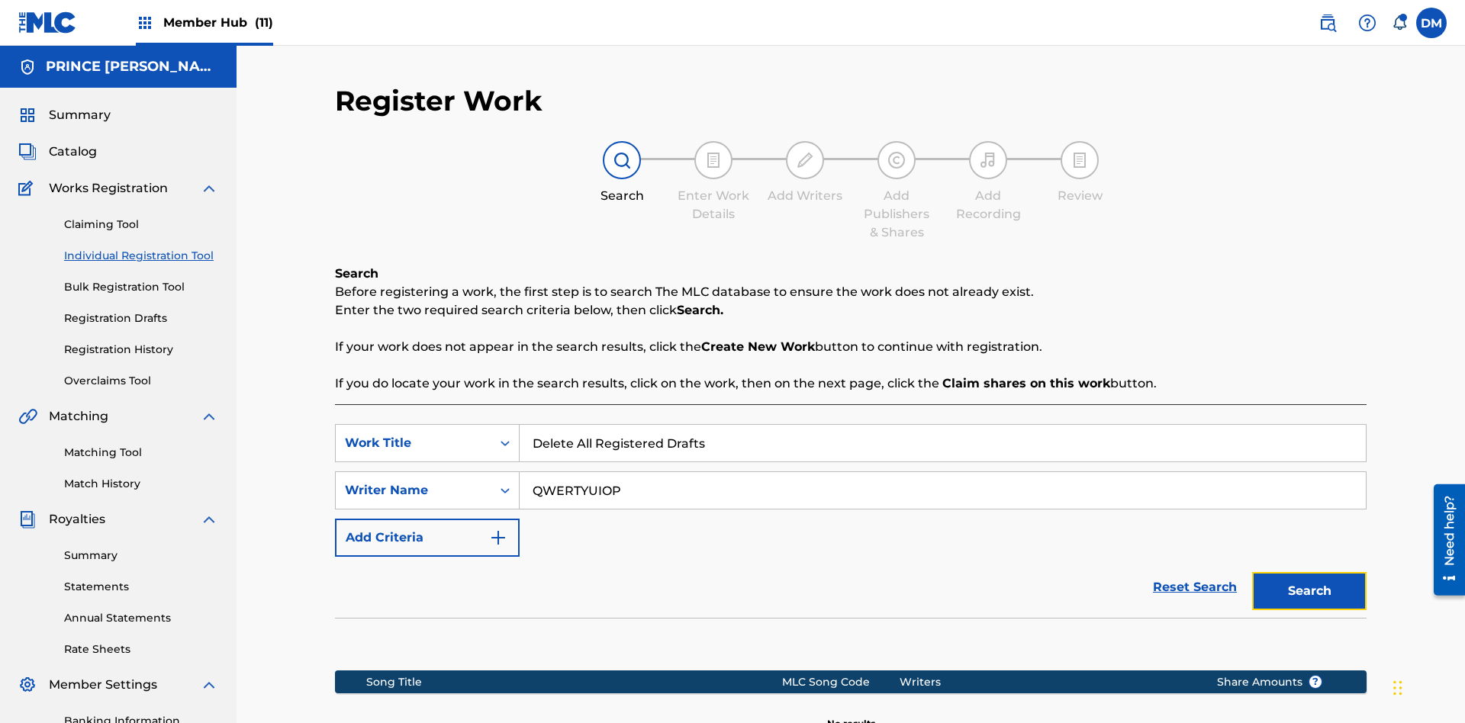 This screenshot has height=723, width=1465. Describe the element at coordinates (132, 66) in the screenshot. I see `h5: PRINCE MCTESTERSON` at that location.